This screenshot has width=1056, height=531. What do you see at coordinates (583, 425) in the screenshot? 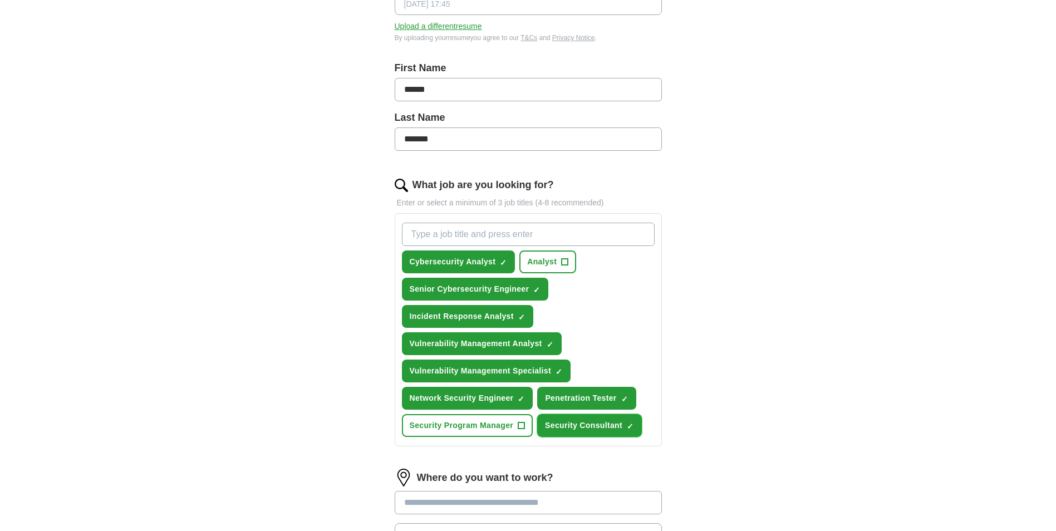
I see `span: Security Consultant` at bounding box center [583, 425].